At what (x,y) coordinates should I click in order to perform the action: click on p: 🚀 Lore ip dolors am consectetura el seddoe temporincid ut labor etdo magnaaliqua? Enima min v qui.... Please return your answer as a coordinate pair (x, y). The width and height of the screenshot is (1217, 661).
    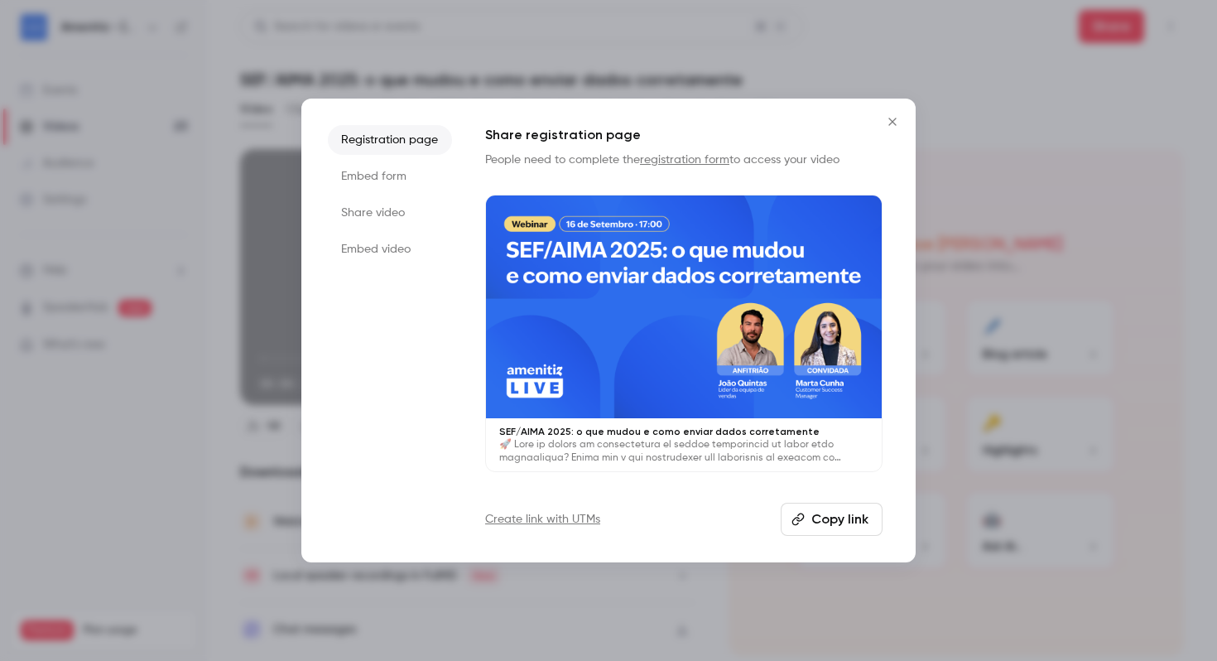
    Looking at the image, I should click on (684, 451).